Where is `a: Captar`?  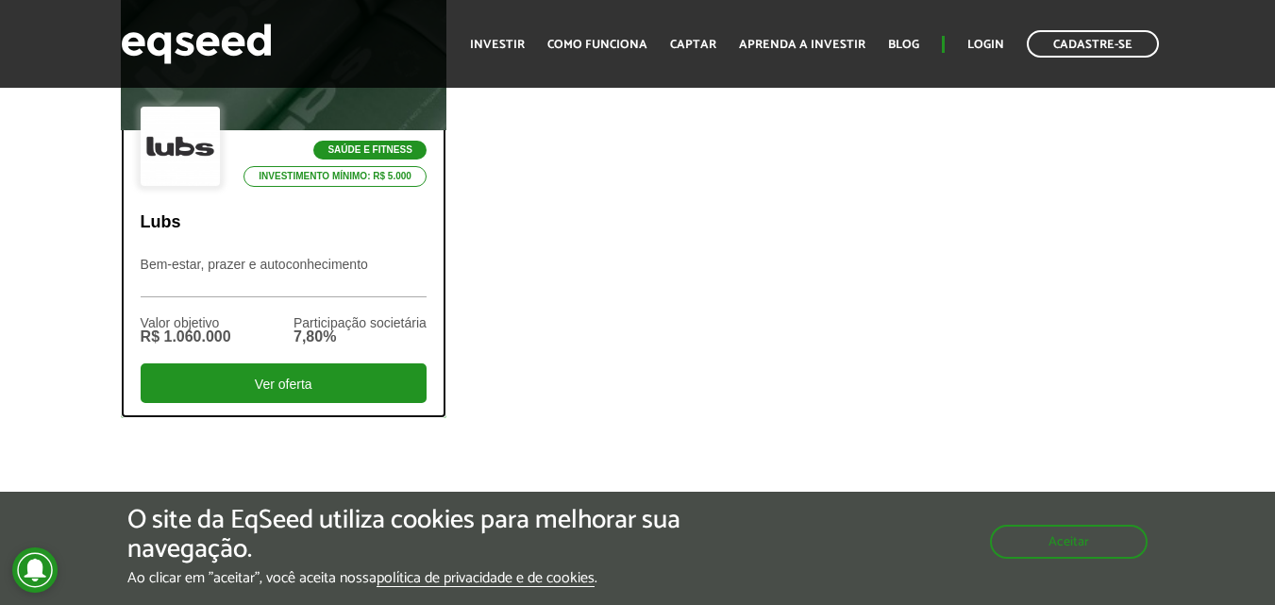
a: Captar is located at coordinates (693, 44).